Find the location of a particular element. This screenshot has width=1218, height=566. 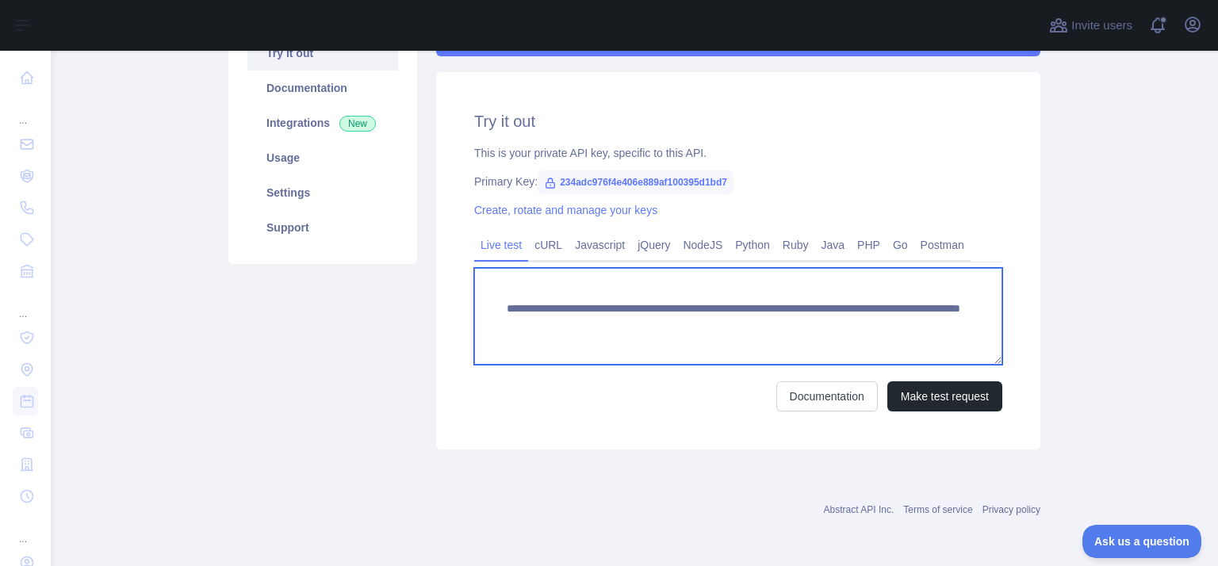

h2: Try it out is located at coordinates (738, 121).